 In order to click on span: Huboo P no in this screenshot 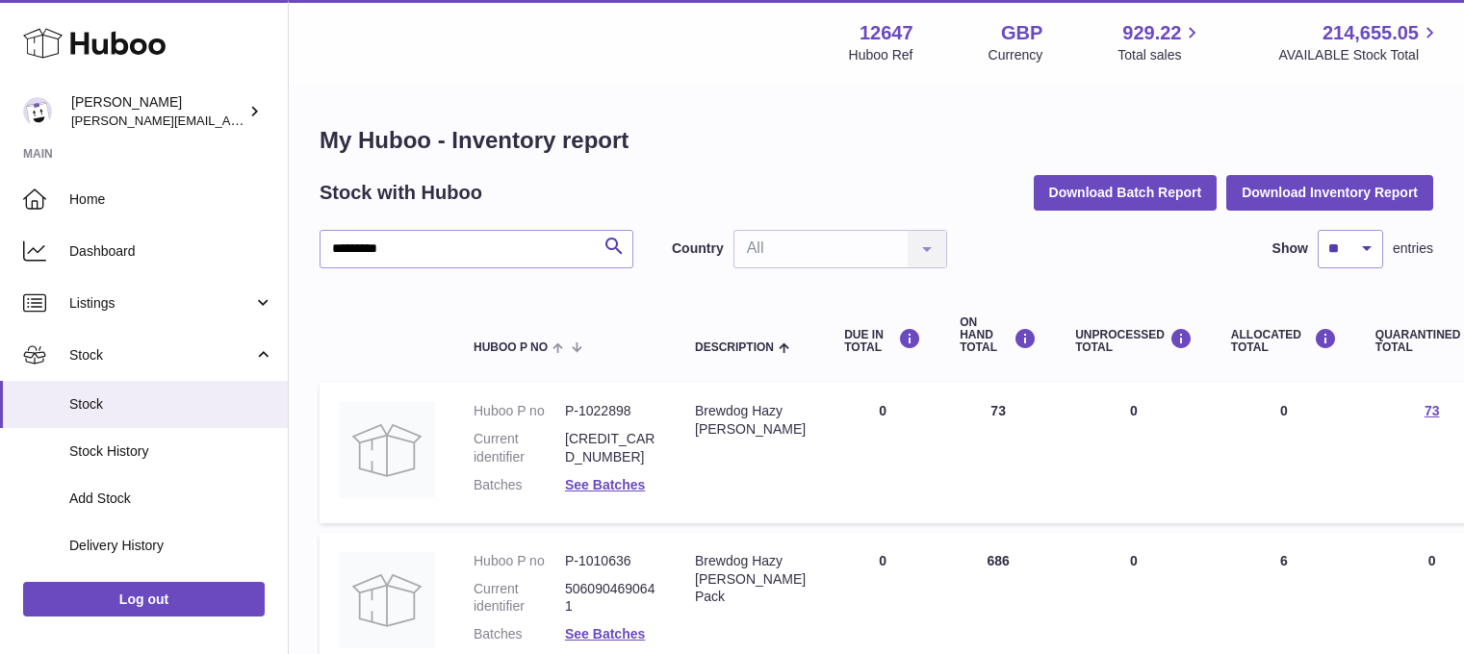, I will do `click(510, 347)`.